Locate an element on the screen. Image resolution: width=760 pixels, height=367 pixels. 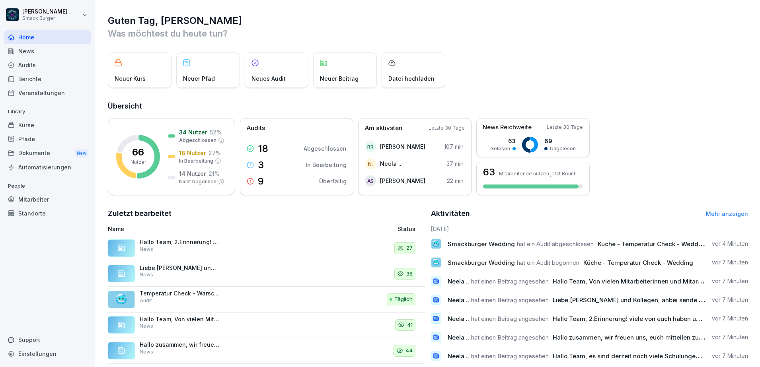
p: 14 Nutzer is located at coordinates (193, 174).